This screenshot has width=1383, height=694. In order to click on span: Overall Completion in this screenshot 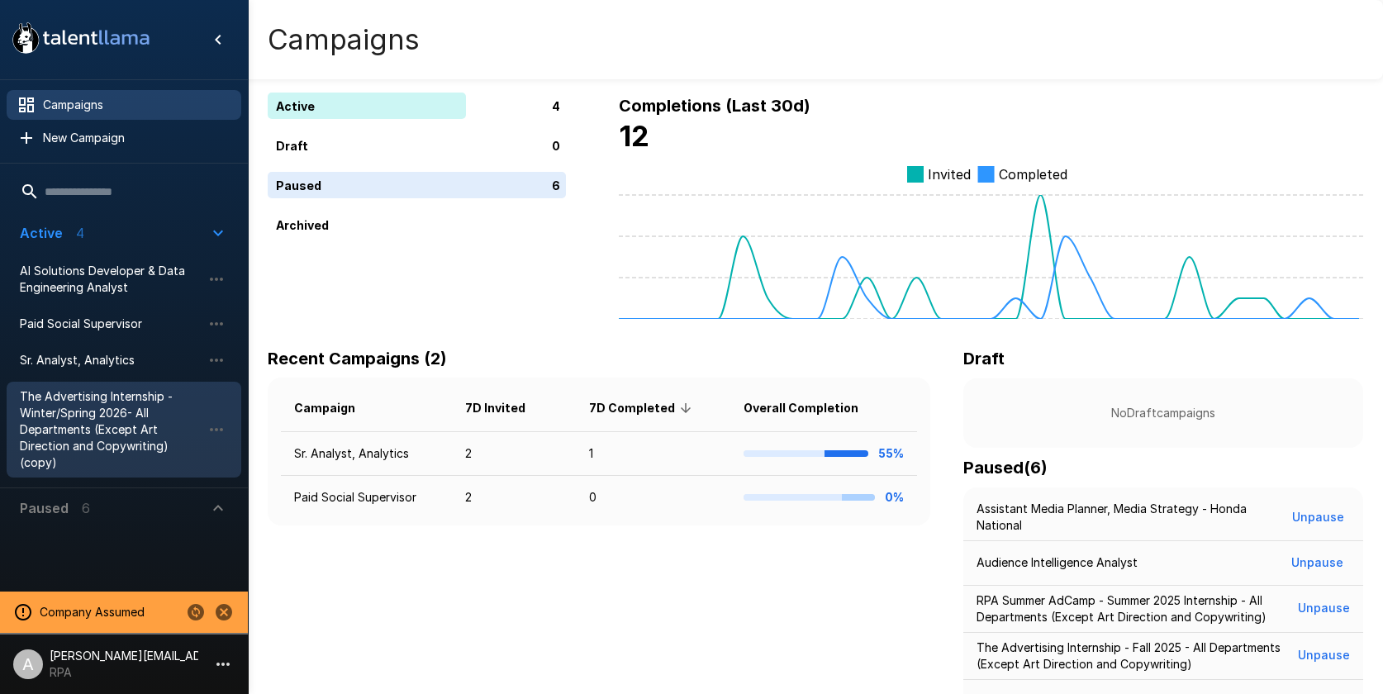, I will do `click(811, 408)`.